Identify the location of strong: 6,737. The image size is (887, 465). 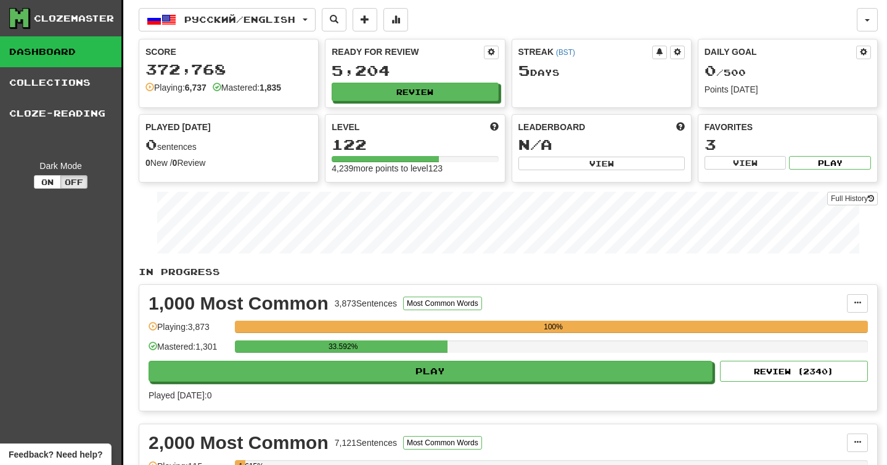
(195, 88).